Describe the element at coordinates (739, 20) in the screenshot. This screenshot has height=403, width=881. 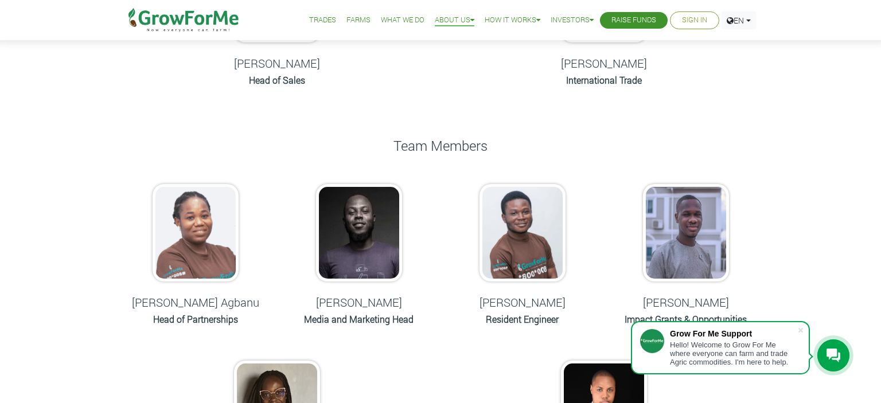
I see `a: EN` at that location.